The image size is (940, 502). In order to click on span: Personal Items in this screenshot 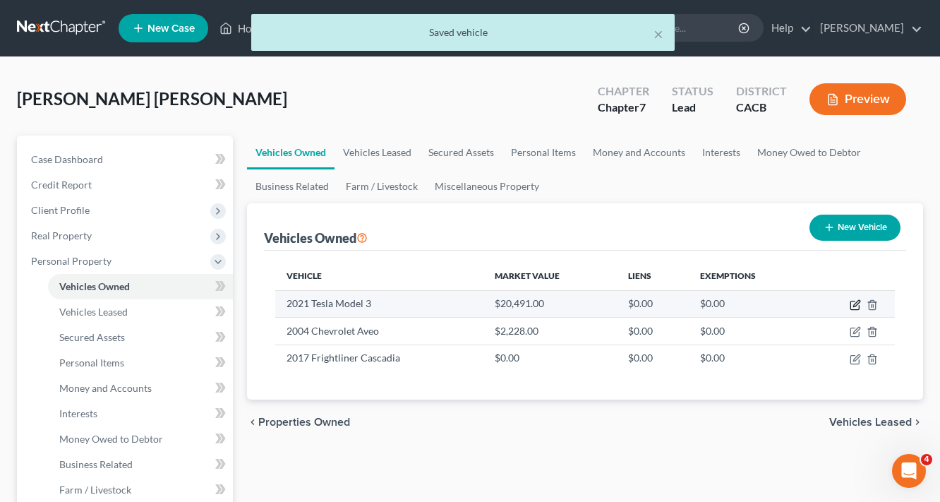, I will do `click(92, 362)`.